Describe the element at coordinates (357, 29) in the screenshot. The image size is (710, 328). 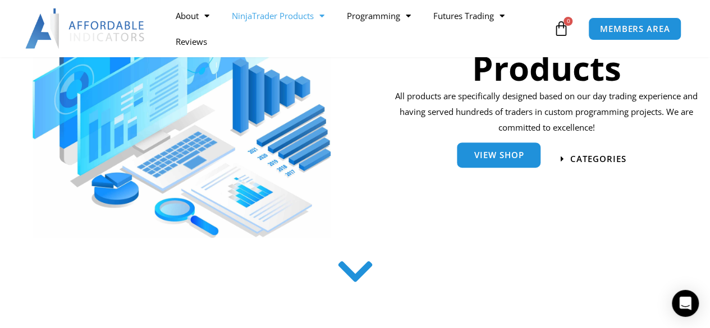
I see `nav: Menu` at that location.